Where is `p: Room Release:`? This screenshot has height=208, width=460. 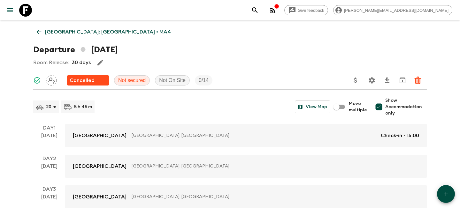
p: Room Release: is located at coordinates (51, 63).